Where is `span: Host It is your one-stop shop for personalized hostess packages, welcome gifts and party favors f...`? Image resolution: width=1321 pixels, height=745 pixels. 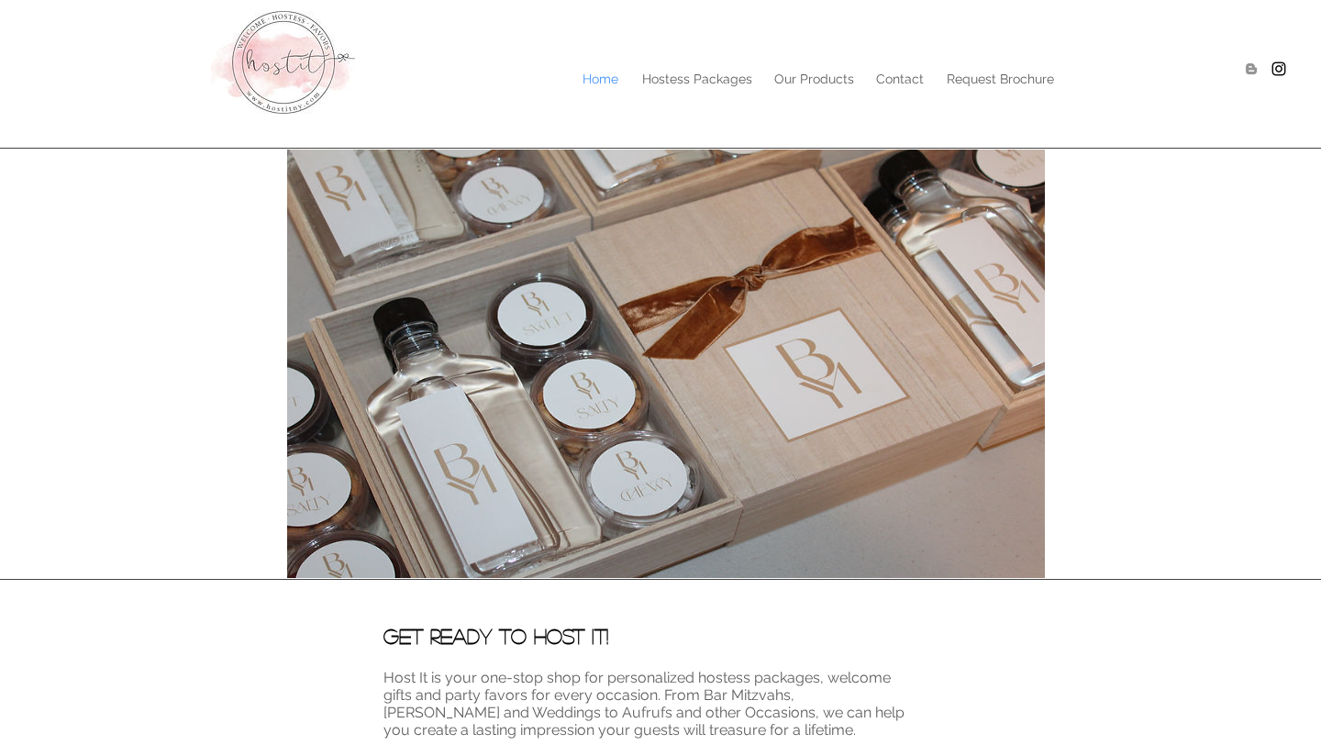
span: Host It is your one-stop shop for personalized hostess packages, welcome gifts and party favors f... is located at coordinates (644, 704).